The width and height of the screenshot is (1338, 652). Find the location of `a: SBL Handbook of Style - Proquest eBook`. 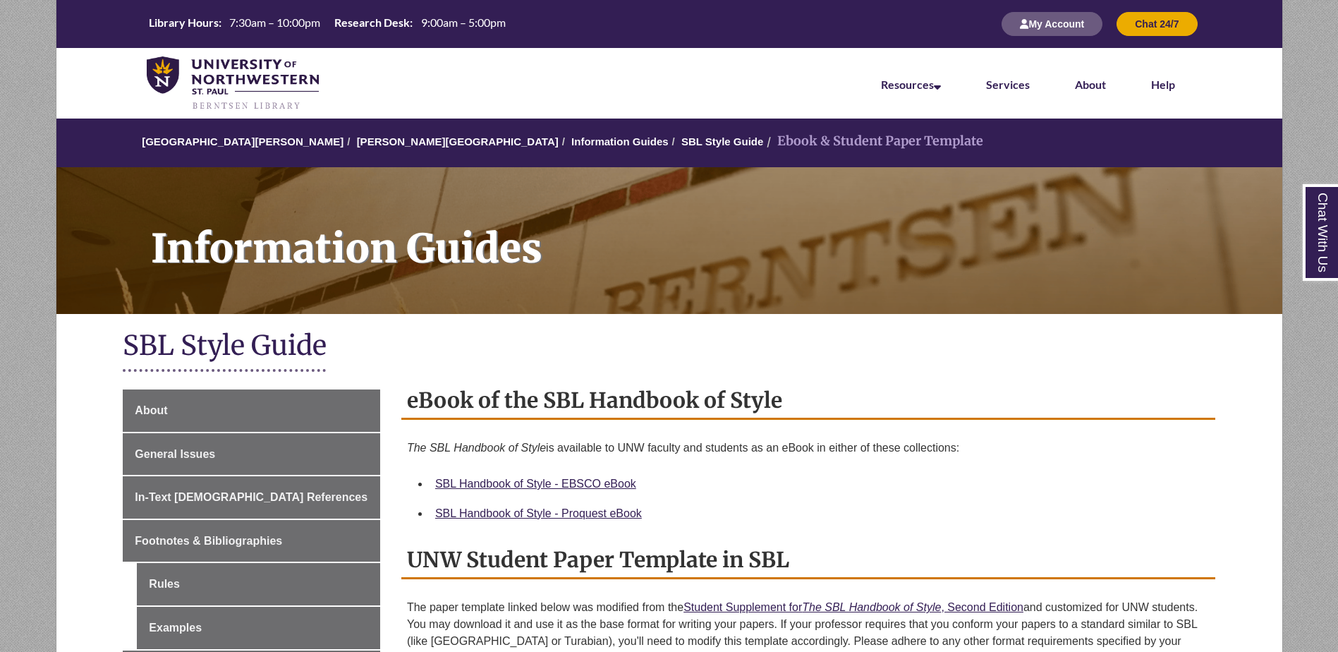

a: SBL Handbook of Style - Proquest eBook is located at coordinates (538, 513).